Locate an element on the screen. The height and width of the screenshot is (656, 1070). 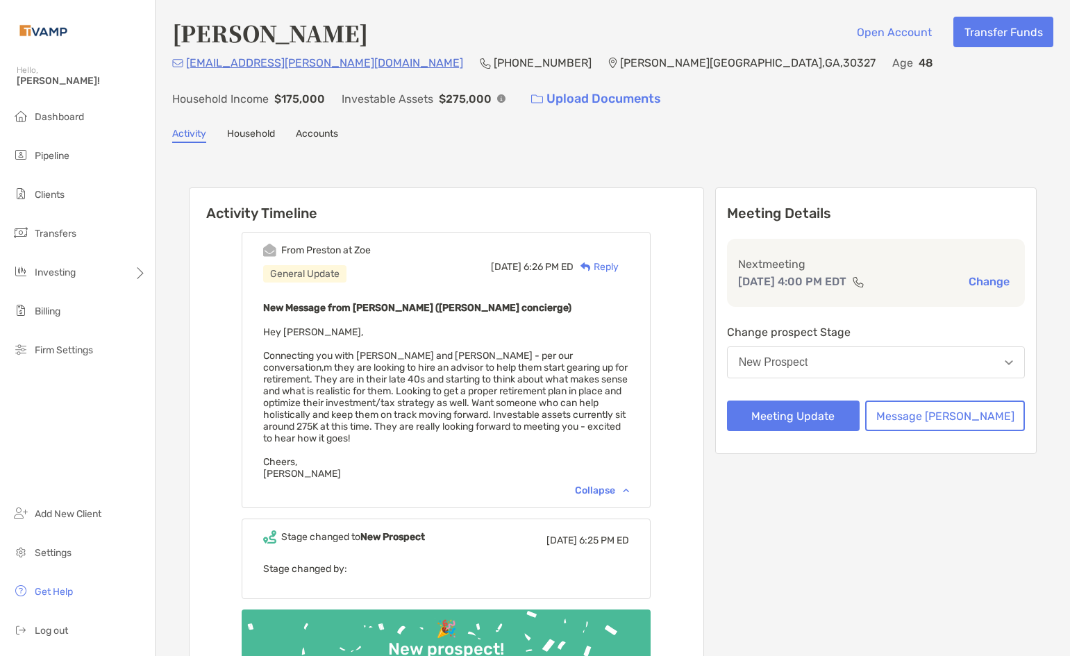
p: Meeting Details is located at coordinates (875, 213).